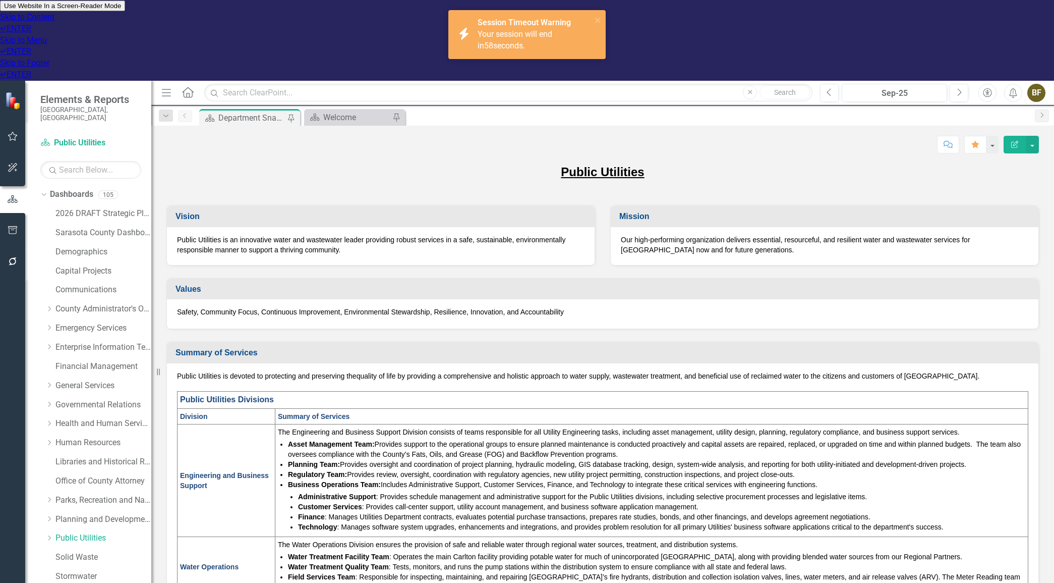  Describe the element at coordinates (103, 481) in the screenshot. I see `a: Office of County Attorney` at that location.